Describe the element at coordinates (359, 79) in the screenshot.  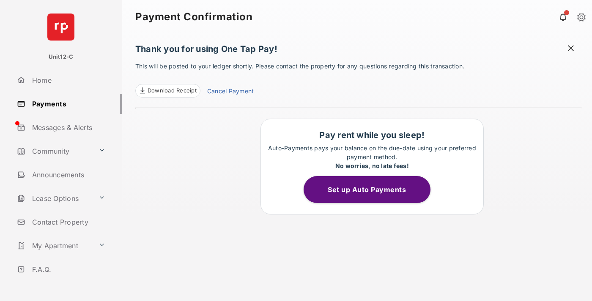
I see `p: This will be posted to your ledger shortly. Please contact the property for any questions regardi...` at that location.